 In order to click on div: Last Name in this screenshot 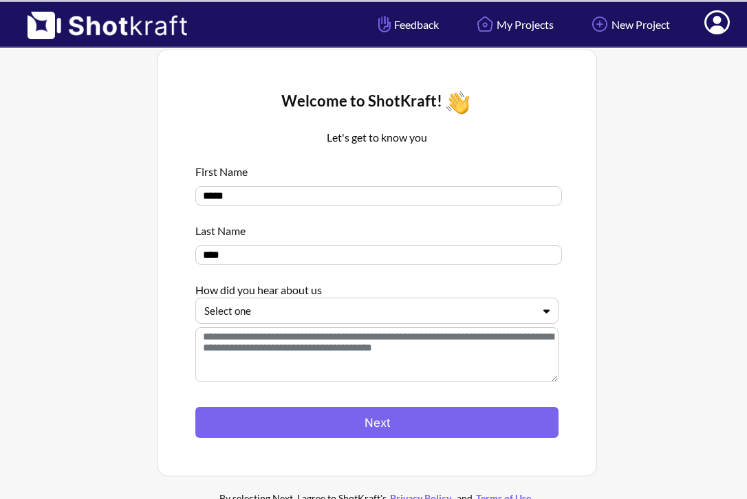, I will do `click(377, 227)`.